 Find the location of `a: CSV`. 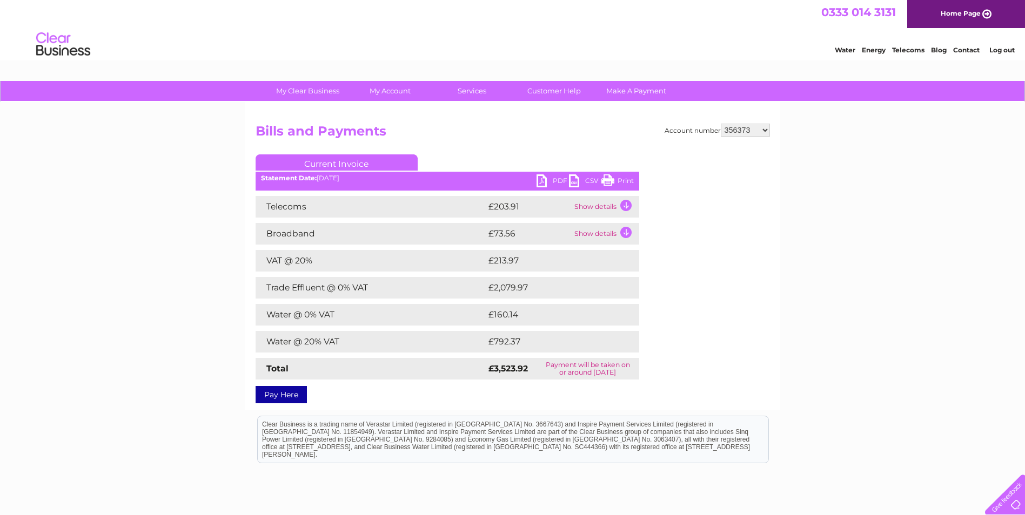

a: CSV is located at coordinates (585, 182).